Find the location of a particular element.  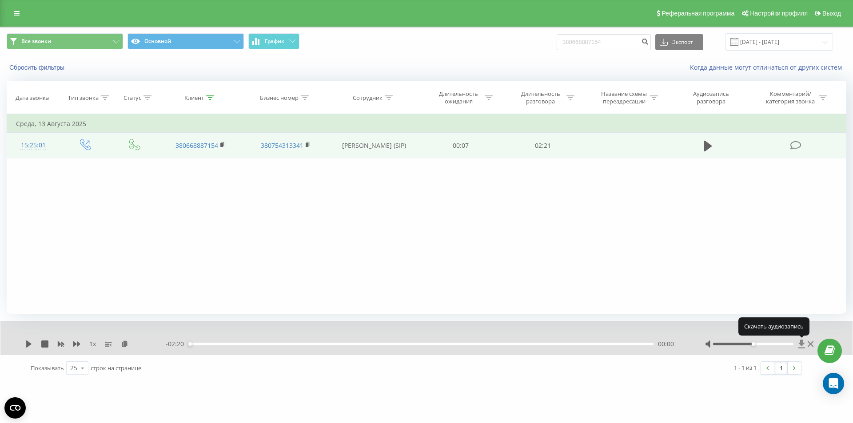

span: 00:00 is located at coordinates (666, 344).